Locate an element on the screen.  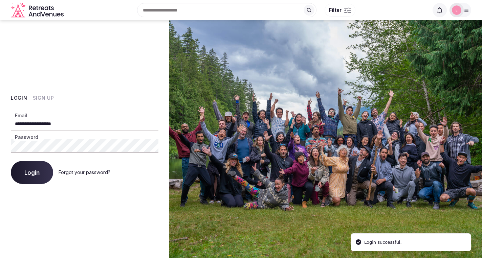
a: Forgot your password? is located at coordinates (84, 172).